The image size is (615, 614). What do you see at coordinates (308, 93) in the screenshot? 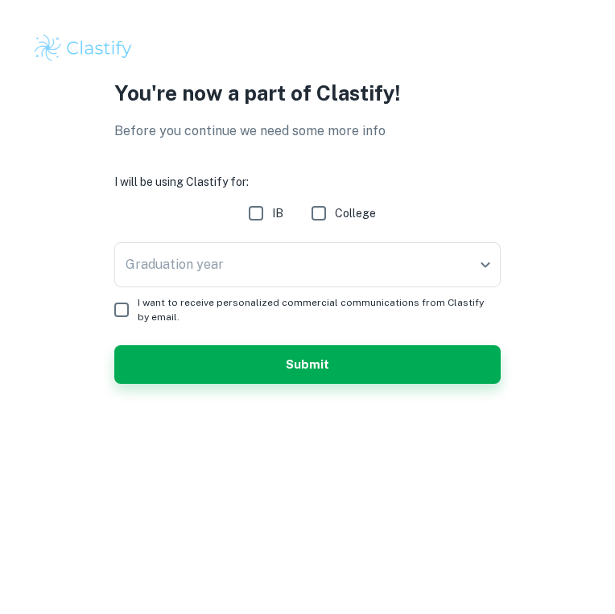
I see `p: You're now a part of Clastify!` at bounding box center [308, 93].